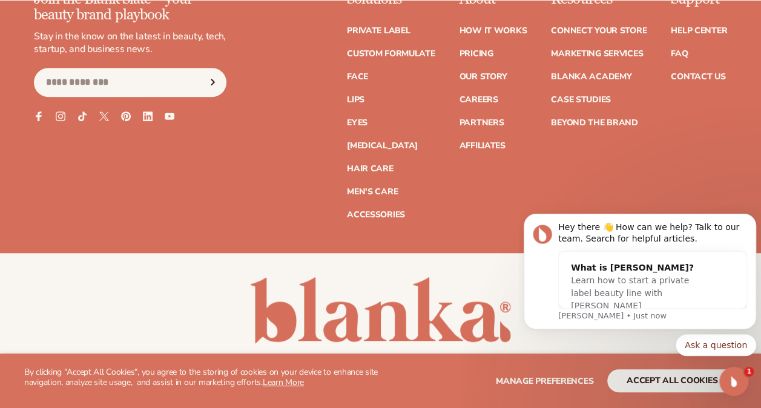  What do you see at coordinates (373, 192) in the screenshot?
I see `a: Men's Care` at bounding box center [373, 192].